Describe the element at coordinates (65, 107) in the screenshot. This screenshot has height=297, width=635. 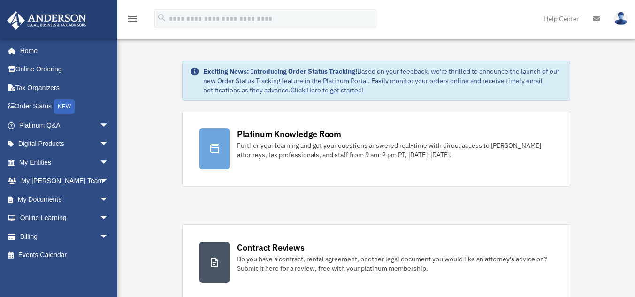
I see `a: Order StatusNEW` at that location.